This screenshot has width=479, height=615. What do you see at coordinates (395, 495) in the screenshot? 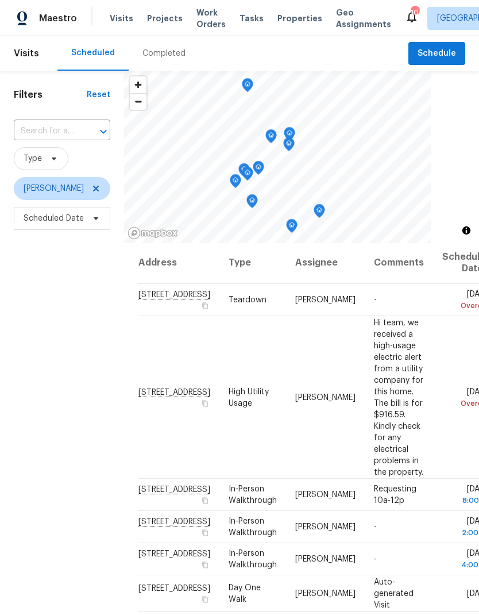
I see `span: Requesting 10a-12p` at bounding box center [395, 495].